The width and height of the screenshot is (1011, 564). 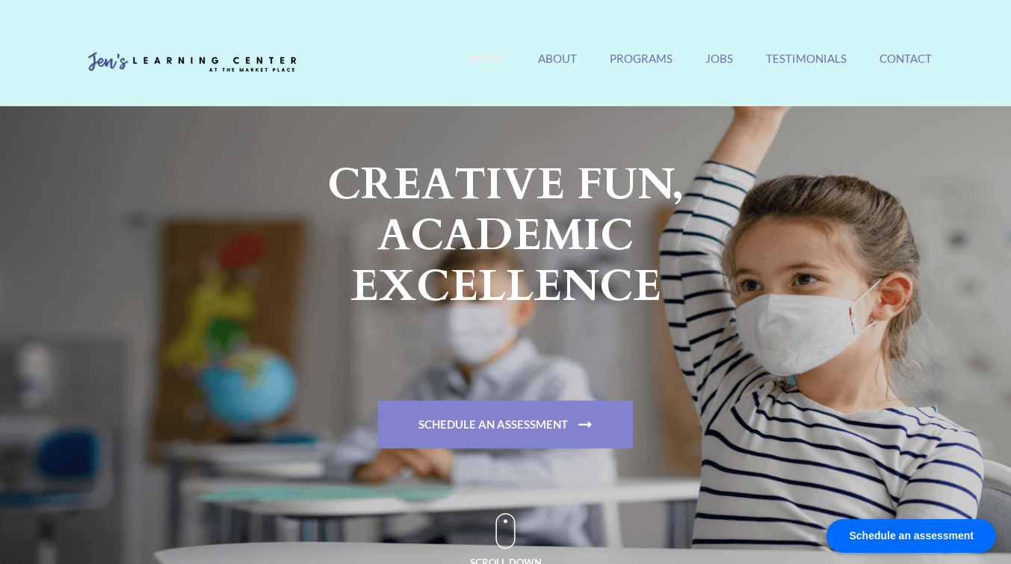 What do you see at coordinates (719, 67) in the screenshot?
I see `a: Jobs` at bounding box center [719, 67].